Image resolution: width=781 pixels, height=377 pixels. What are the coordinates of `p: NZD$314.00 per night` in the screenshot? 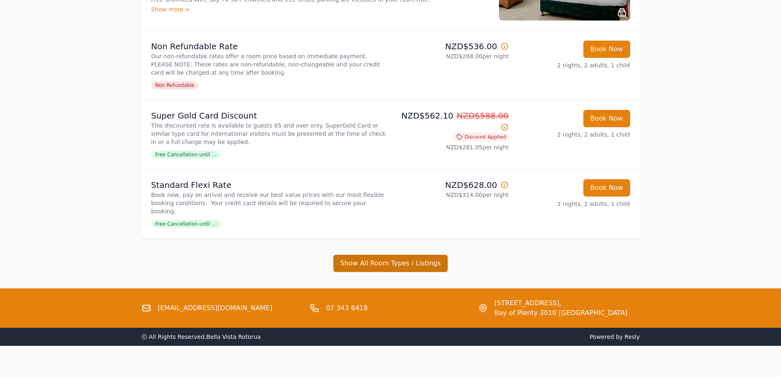 It's located at (451, 195).